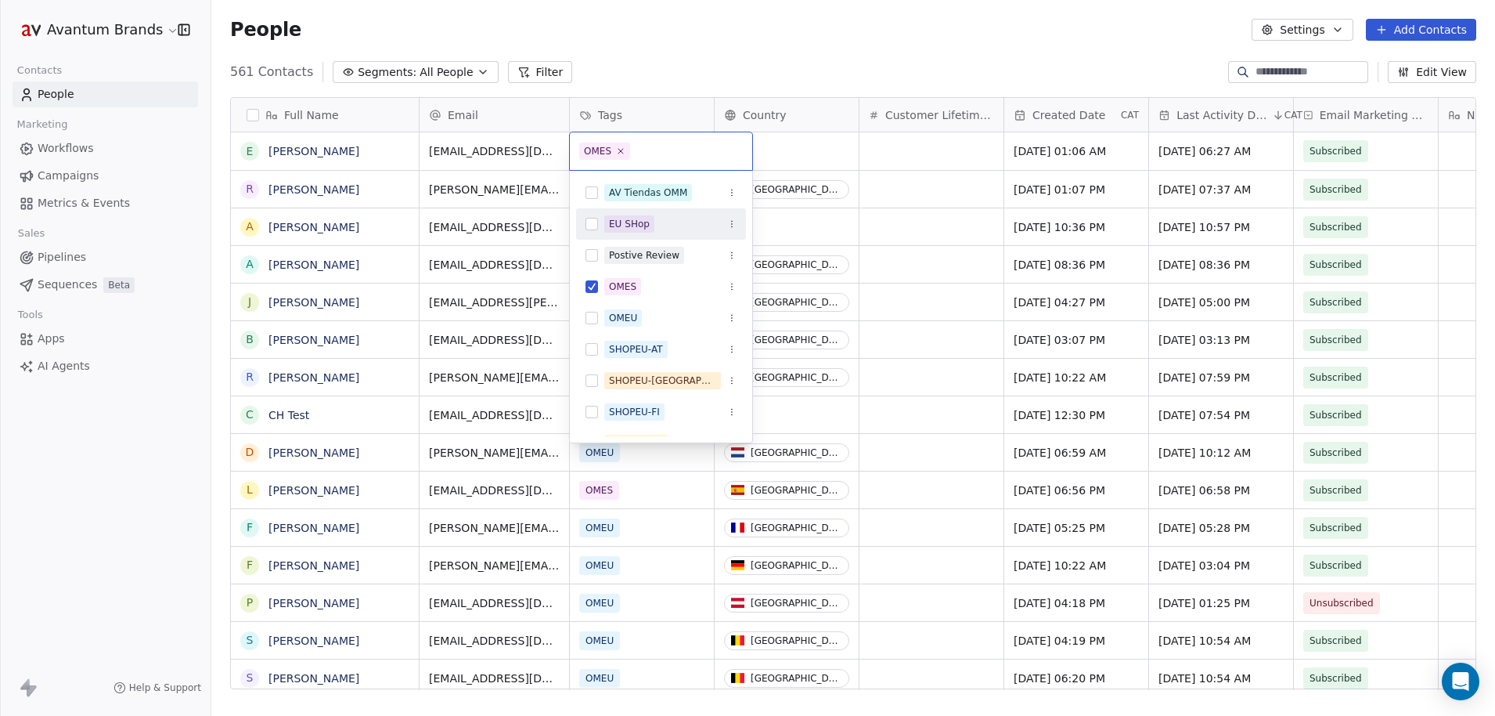  I want to click on div: EU SHop, so click(629, 224).